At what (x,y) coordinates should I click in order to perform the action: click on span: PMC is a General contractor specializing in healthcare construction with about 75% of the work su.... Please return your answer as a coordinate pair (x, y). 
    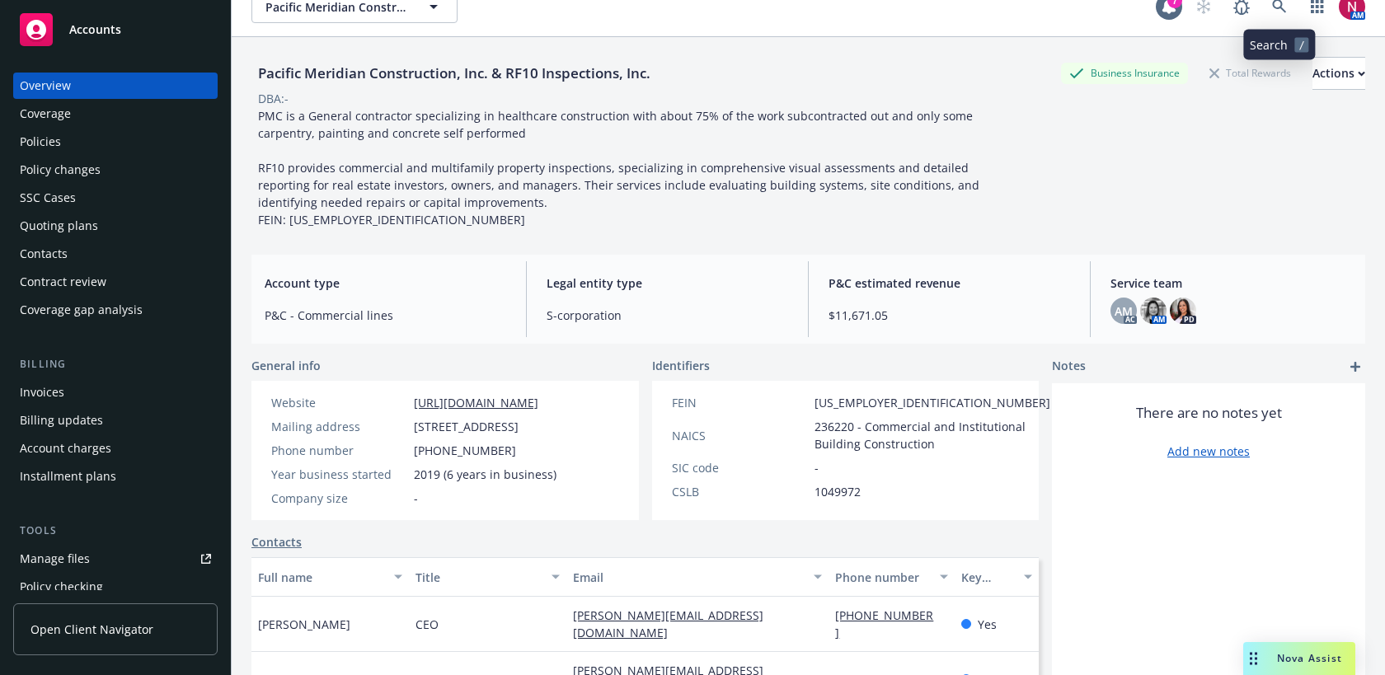
    Looking at the image, I should click on (620, 167).